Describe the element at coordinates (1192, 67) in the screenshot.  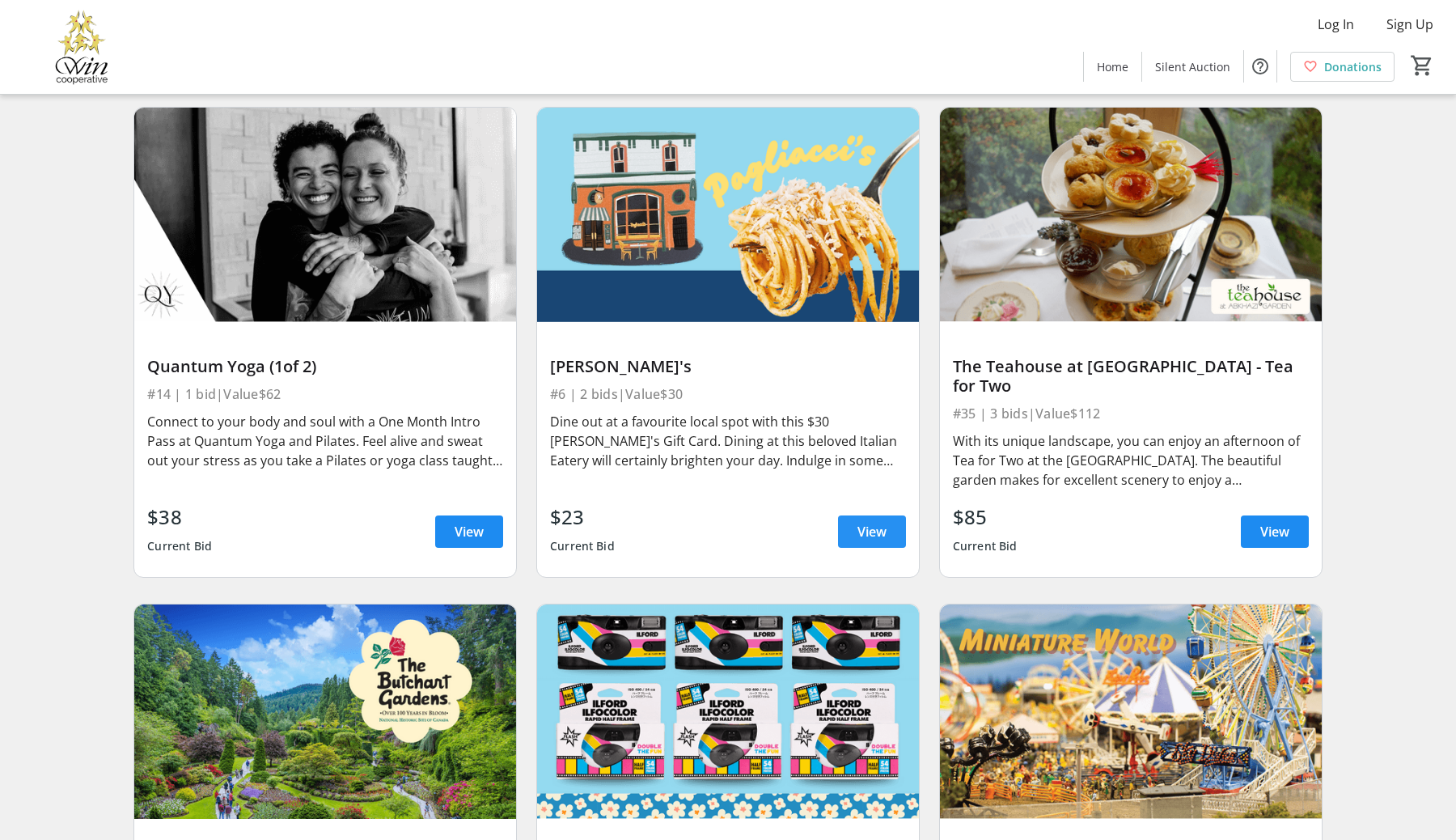
I see `a: Silent Auction` at that location.